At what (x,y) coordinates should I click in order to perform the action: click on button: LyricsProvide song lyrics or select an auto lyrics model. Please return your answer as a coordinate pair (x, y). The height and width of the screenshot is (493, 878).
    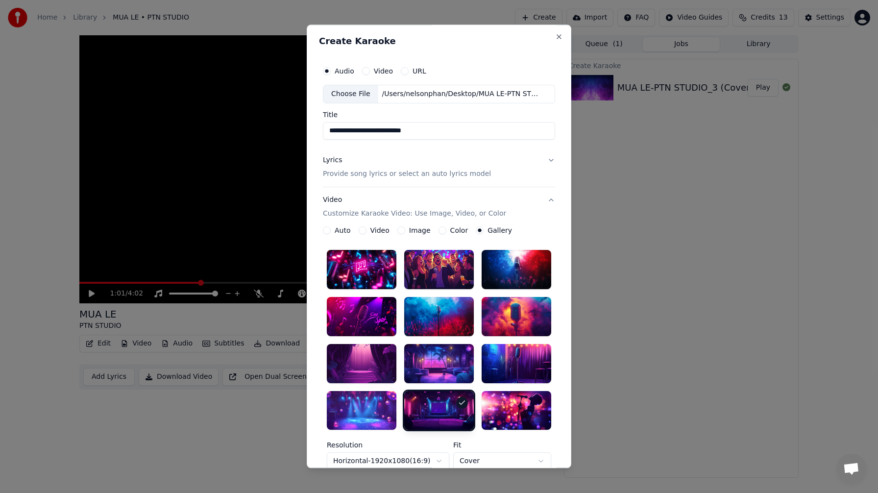
    Looking at the image, I should click on (439, 167).